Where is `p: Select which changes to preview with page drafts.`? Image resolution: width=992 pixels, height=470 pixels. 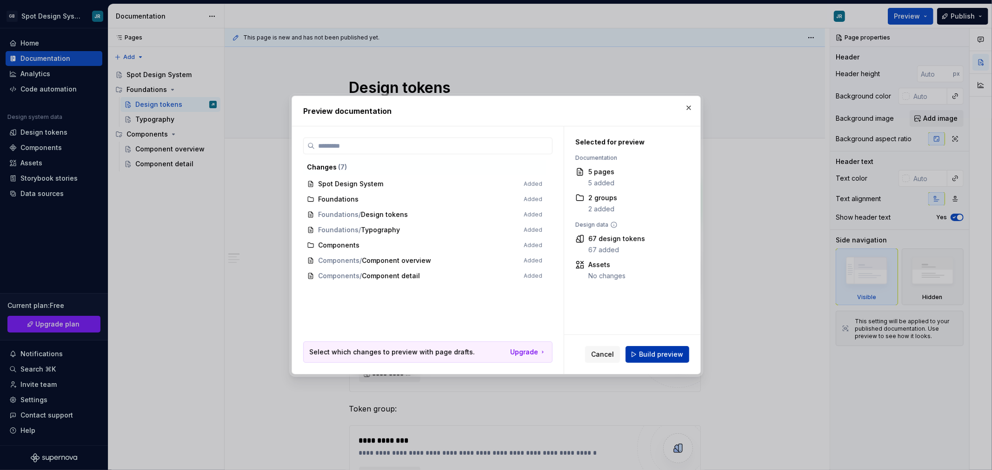
p: Select which changes to preview with page drafts. is located at coordinates (392, 352).